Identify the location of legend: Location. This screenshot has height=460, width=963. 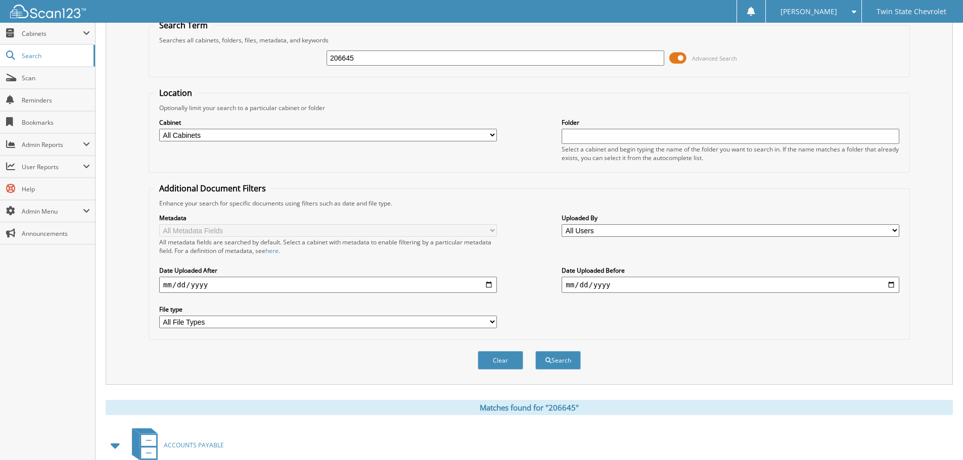
(175, 93).